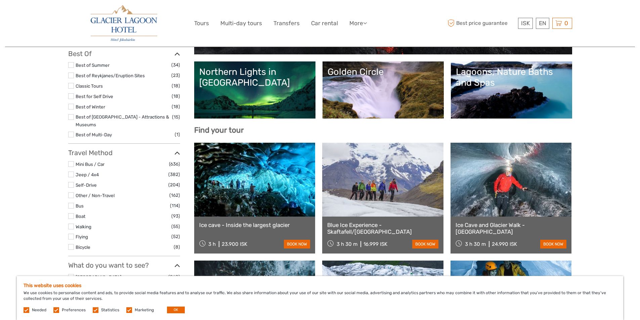 The height and width of the screenshot is (320, 640). I want to click on span: (204), so click(174, 185).